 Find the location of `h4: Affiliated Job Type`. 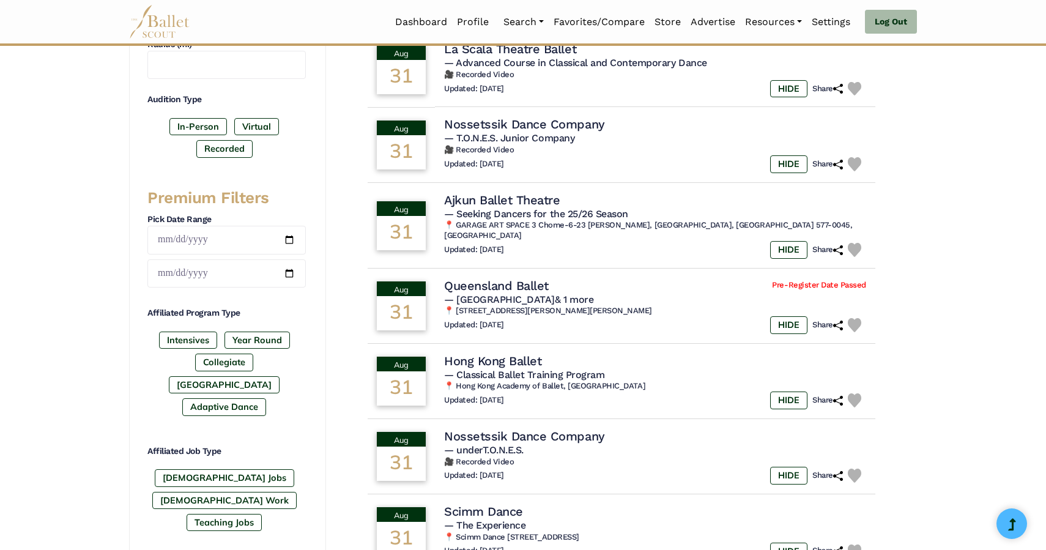

h4: Affiliated Job Type is located at coordinates (226, 452).